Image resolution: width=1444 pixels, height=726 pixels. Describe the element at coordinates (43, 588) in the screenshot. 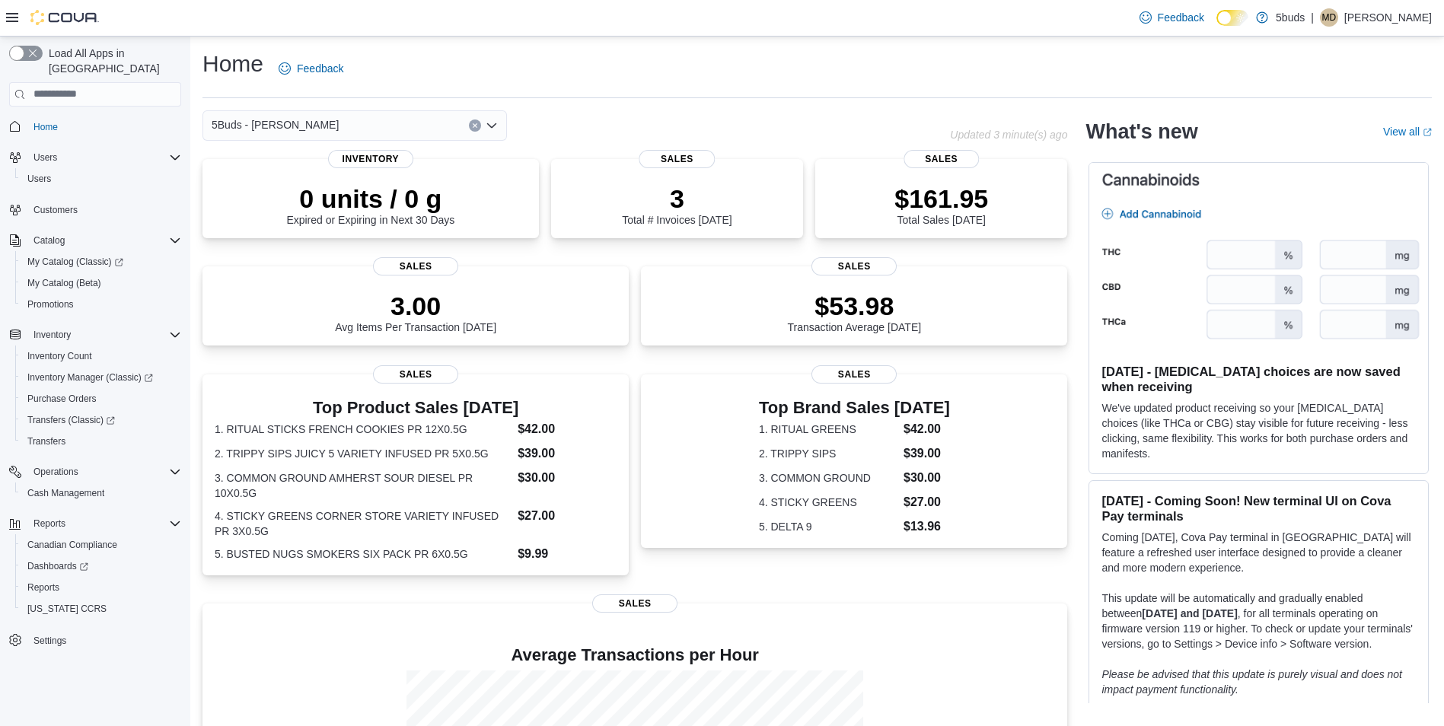

I see `a: Reports` at that location.